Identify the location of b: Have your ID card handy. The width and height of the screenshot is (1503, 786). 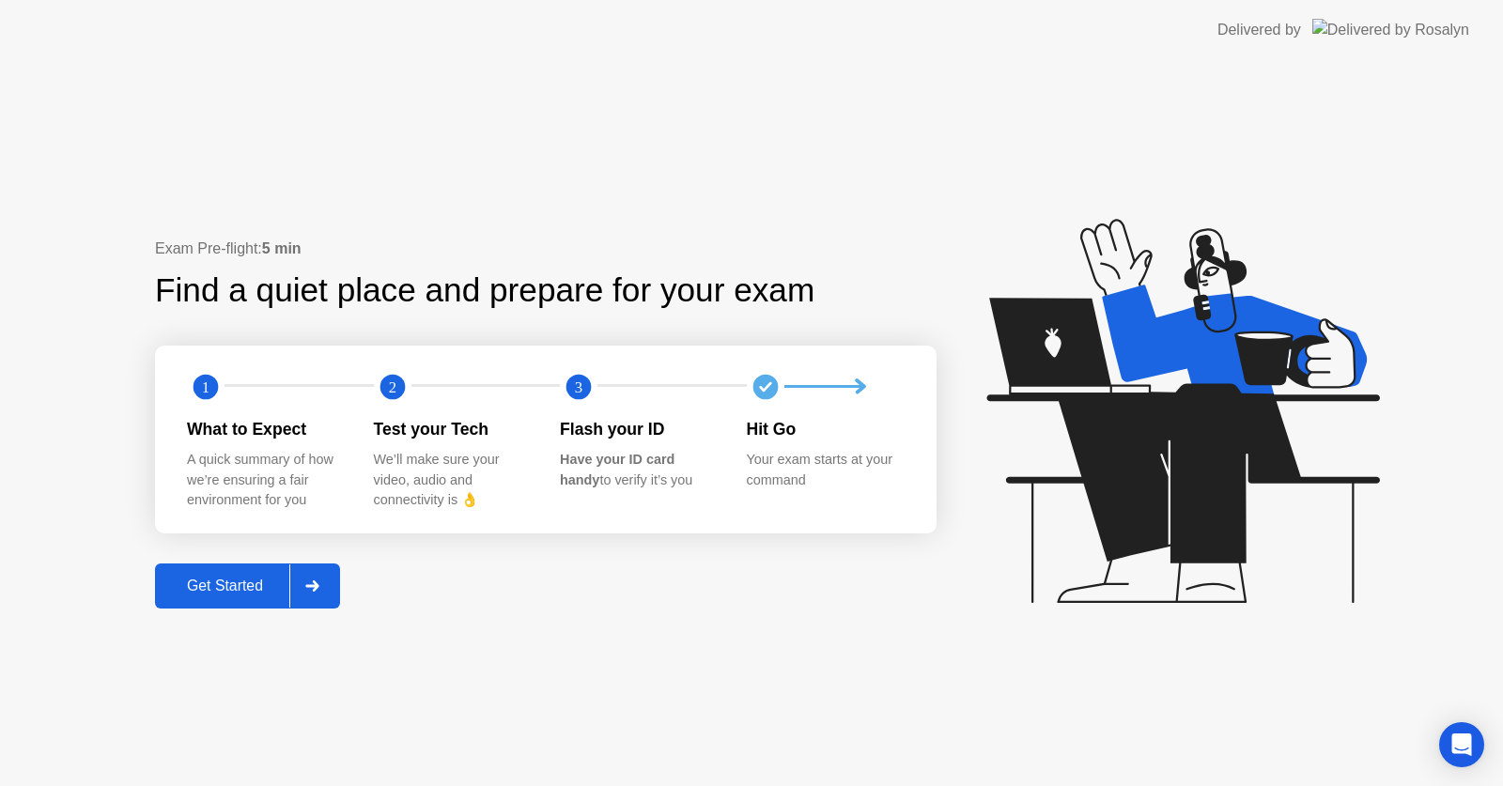
(617, 470).